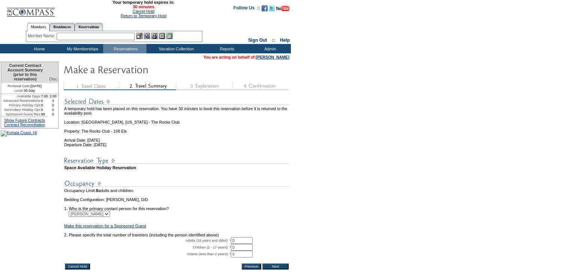 The width and height of the screenshot is (572, 274). Describe the element at coordinates (177, 183) in the screenshot. I see `img: subTtlOccupancy.gif` at that location.